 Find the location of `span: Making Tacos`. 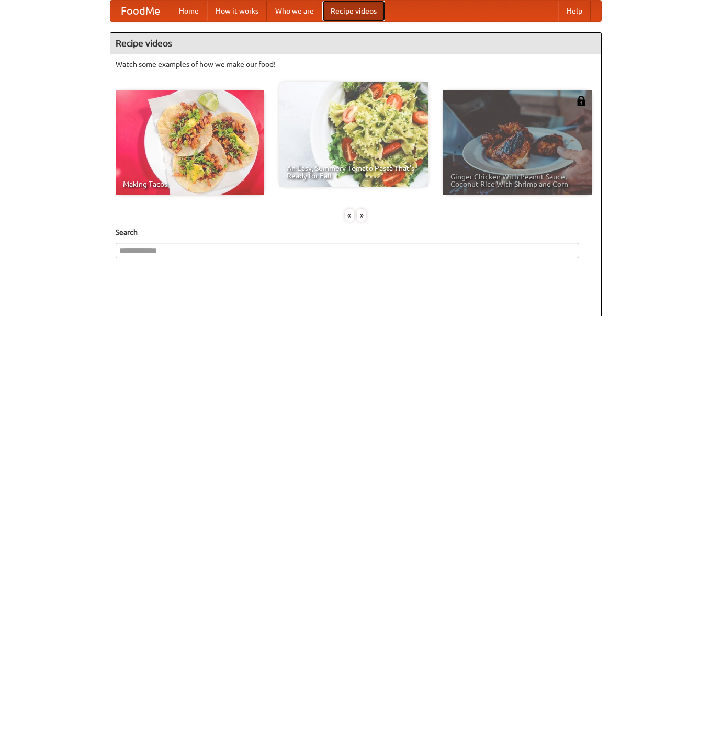

span: Making Tacos is located at coordinates (190, 184).